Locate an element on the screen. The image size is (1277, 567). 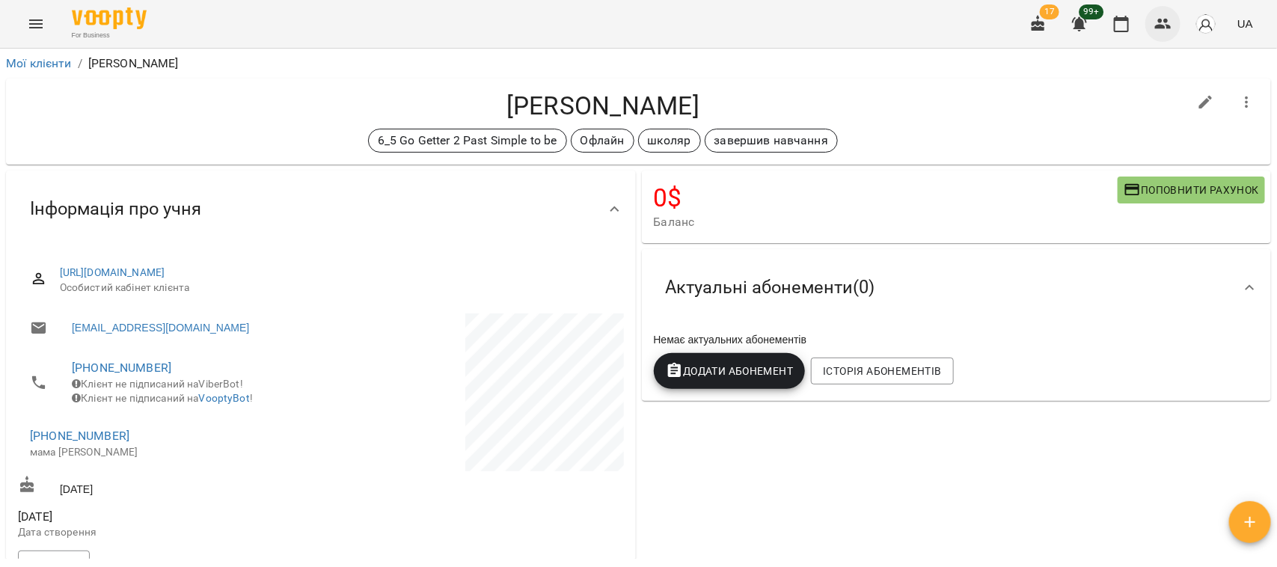
p: 6_5 Go Getter 2 Past Simple to be is located at coordinates (467, 141).